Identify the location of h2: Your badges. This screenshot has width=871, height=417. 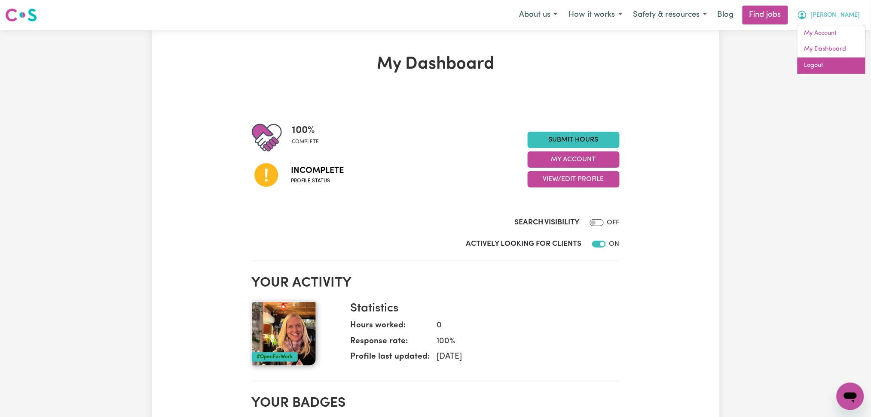
(436, 404).